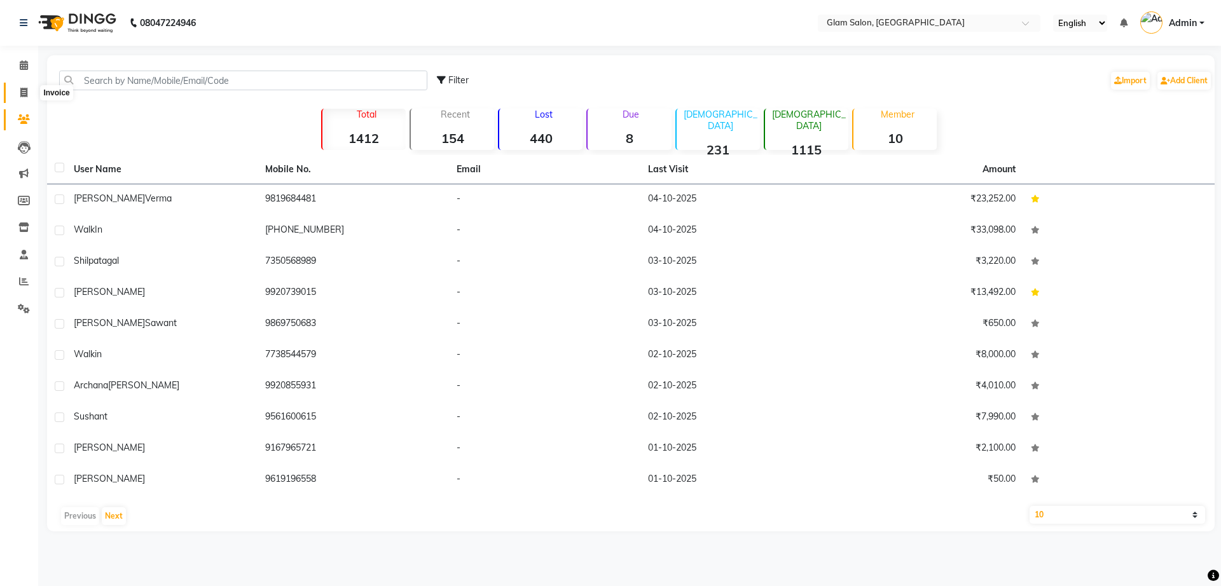  What do you see at coordinates (364, 138) in the screenshot?
I see `strong: 1412` at bounding box center [364, 138].